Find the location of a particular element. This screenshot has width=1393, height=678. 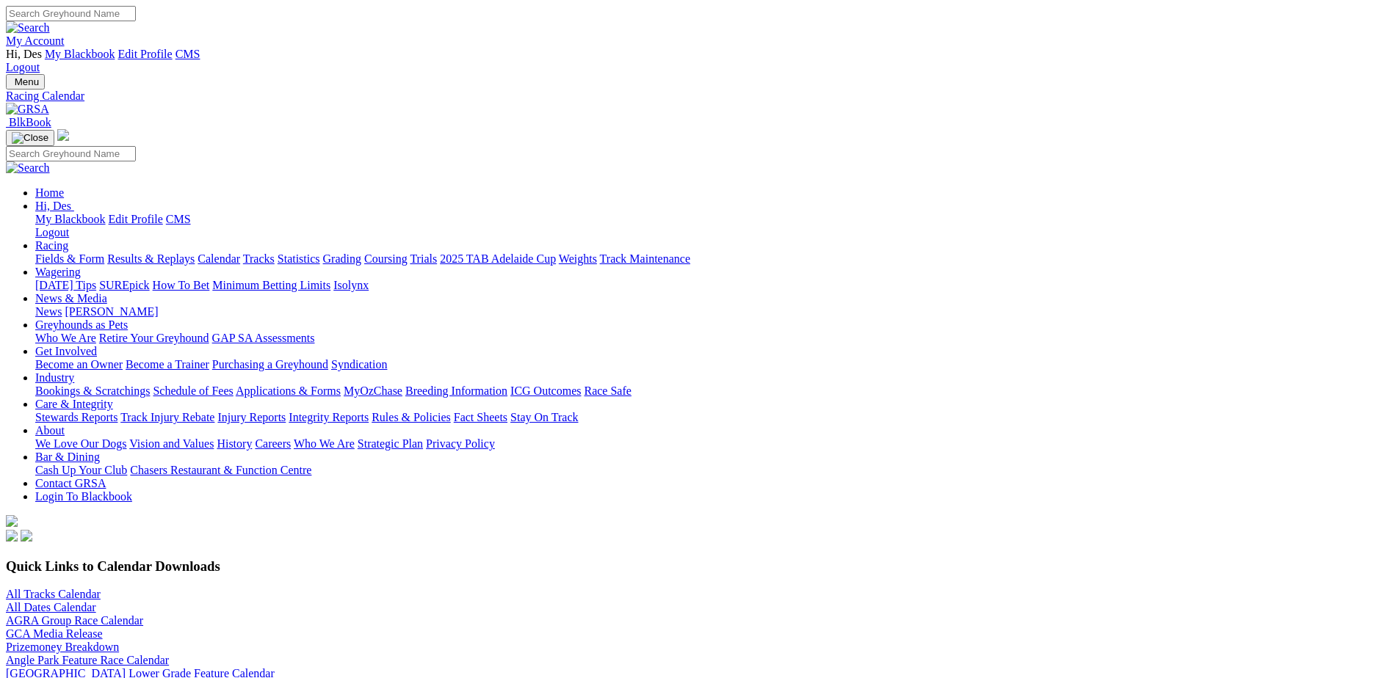

a: Breeding Information is located at coordinates (456, 391).